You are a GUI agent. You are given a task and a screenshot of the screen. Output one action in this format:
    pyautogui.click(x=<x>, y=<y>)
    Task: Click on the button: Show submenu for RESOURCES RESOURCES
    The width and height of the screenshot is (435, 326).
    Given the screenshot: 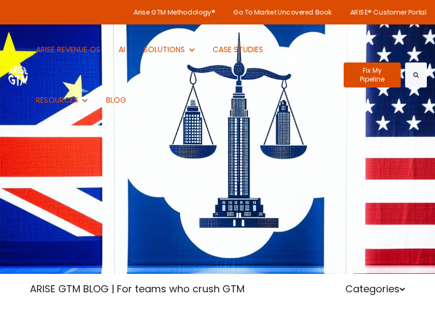 What is the action you would take?
    pyautogui.click(x=61, y=100)
    